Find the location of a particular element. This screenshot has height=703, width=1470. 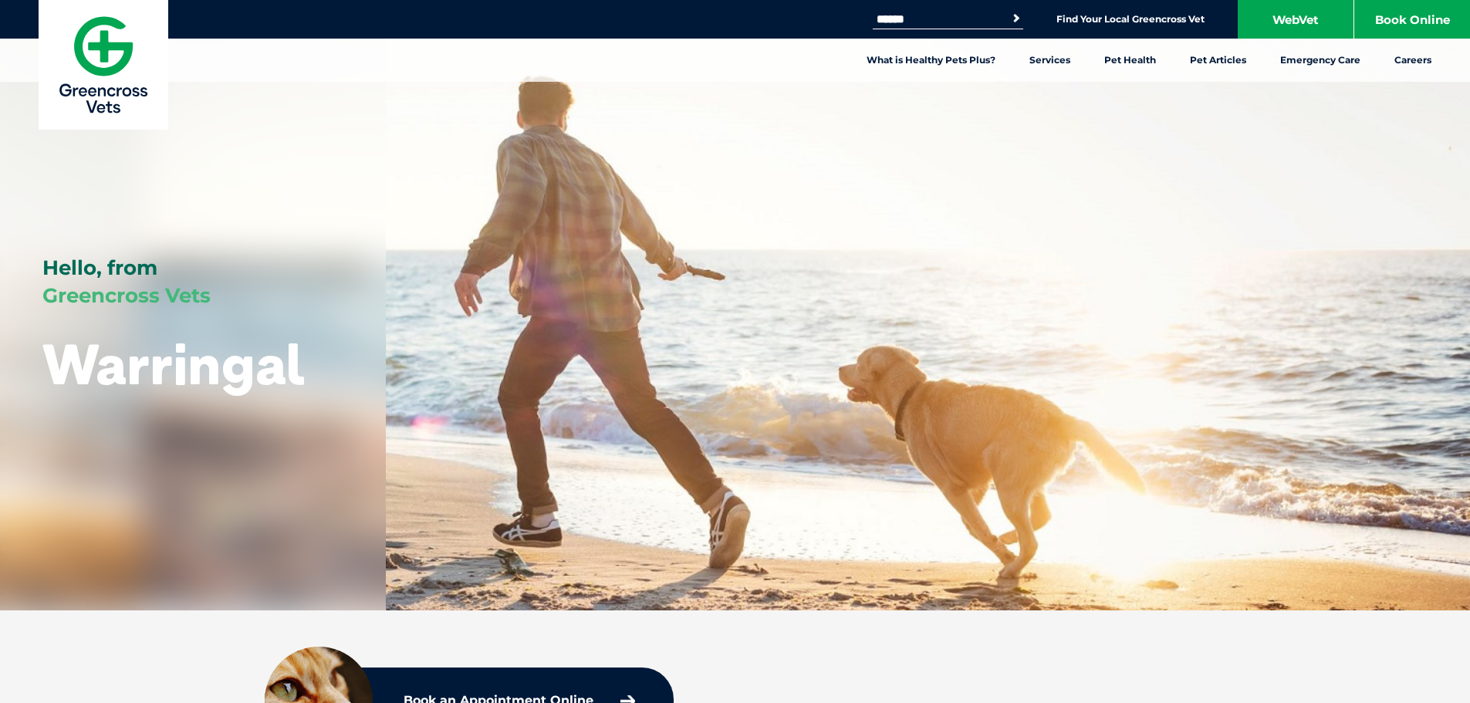

a: What is Healthy Pets Plus? is located at coordinates (931, 60).